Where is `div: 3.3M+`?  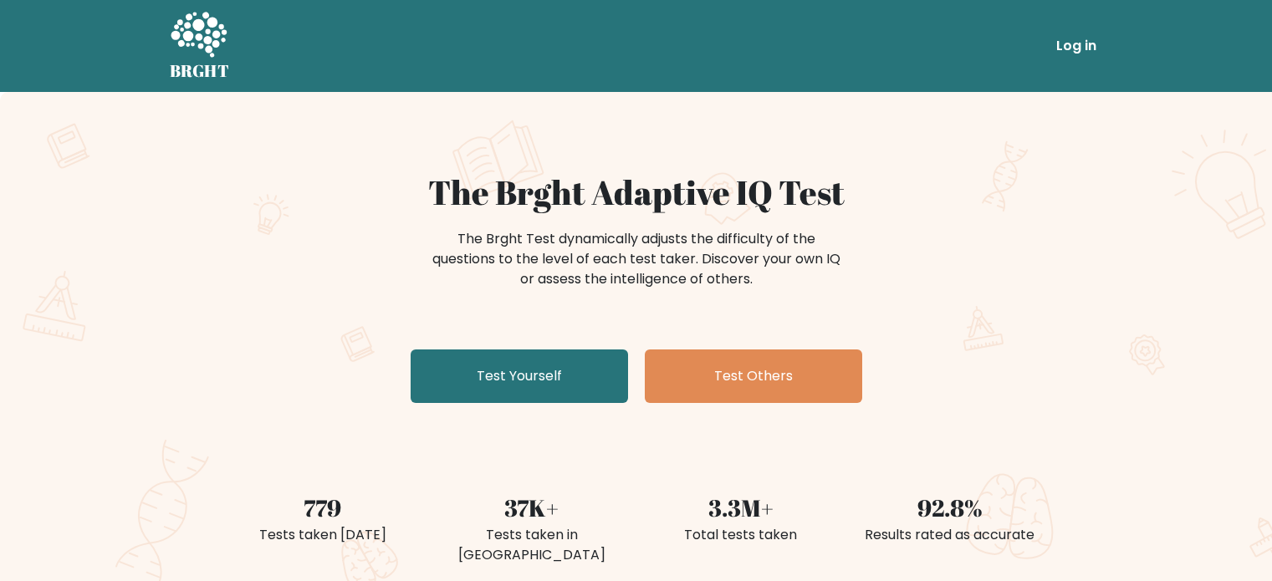 div: 3.3M+ is located at coordinates (741, 507).